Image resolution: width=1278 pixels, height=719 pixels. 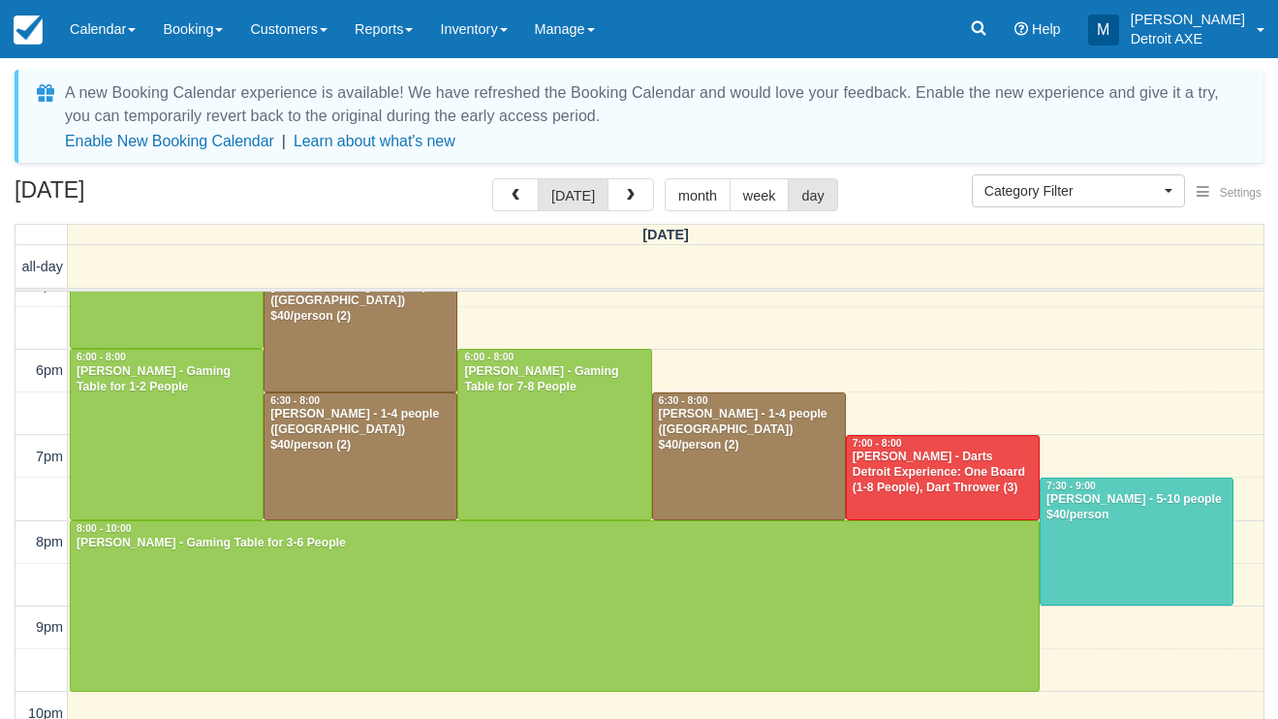 I want to click on span: 5pm, so click(x=49, y=285).